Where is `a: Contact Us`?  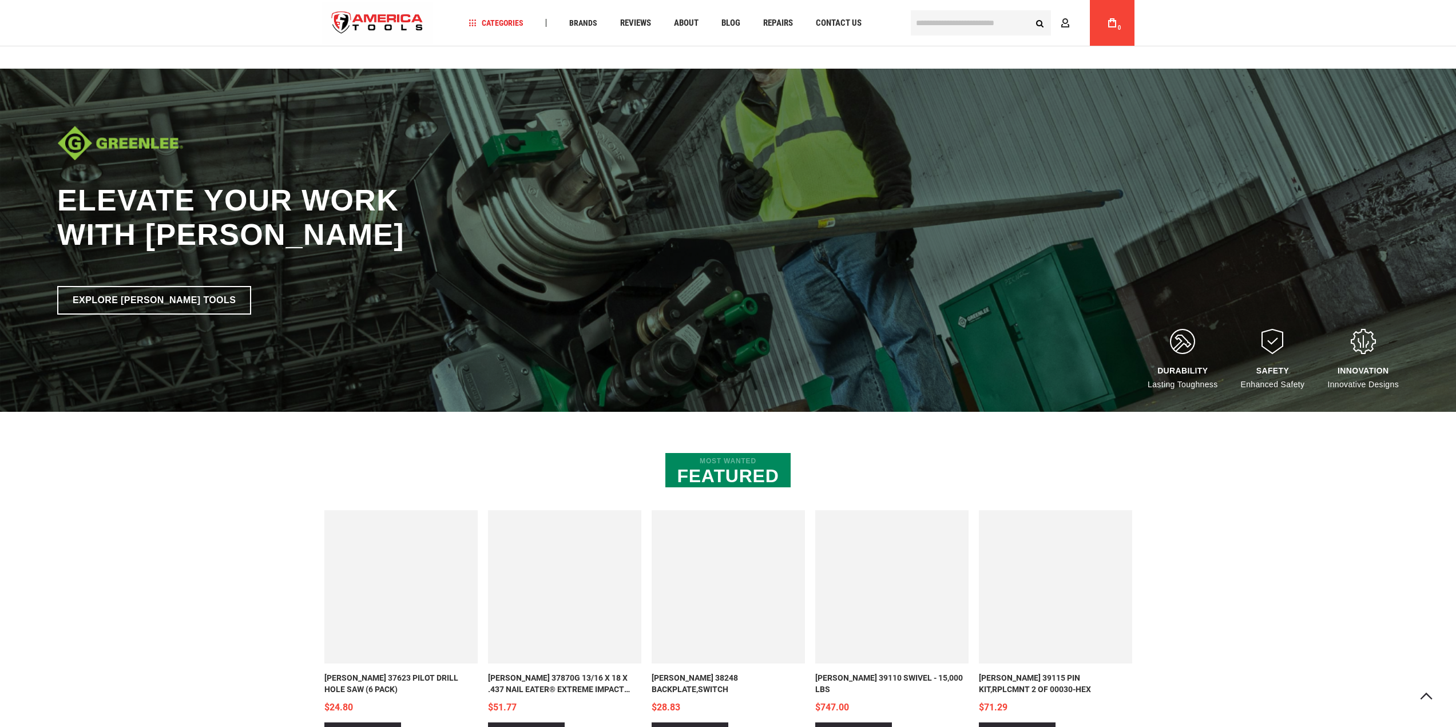
a: Contact Us is located at coordinates (839, 23).